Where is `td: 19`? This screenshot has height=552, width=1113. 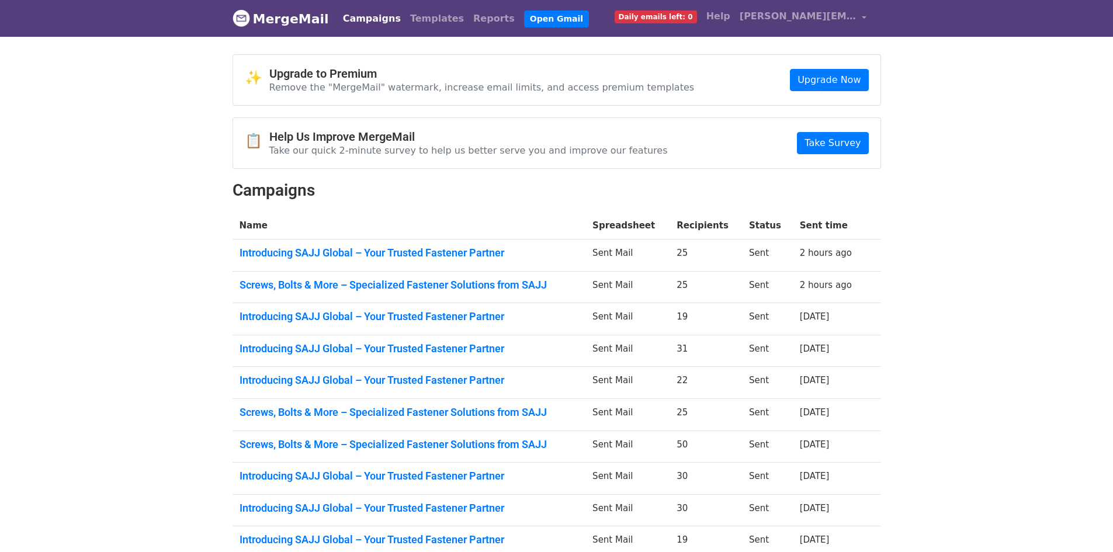
td: 19 is located at coordinates (706, 319).